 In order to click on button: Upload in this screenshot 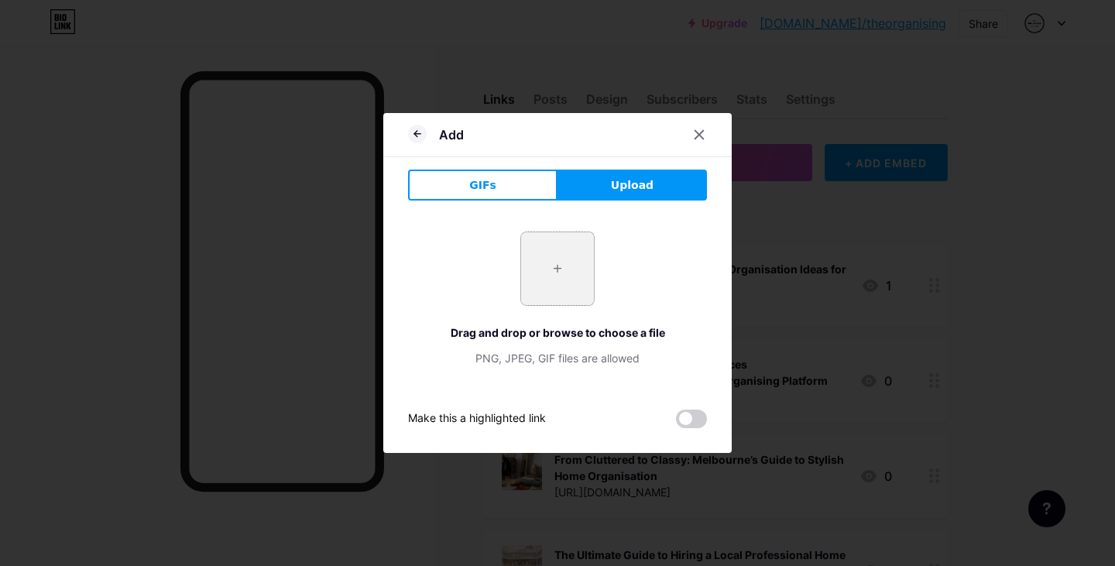, I will do `click(632, 185)`.